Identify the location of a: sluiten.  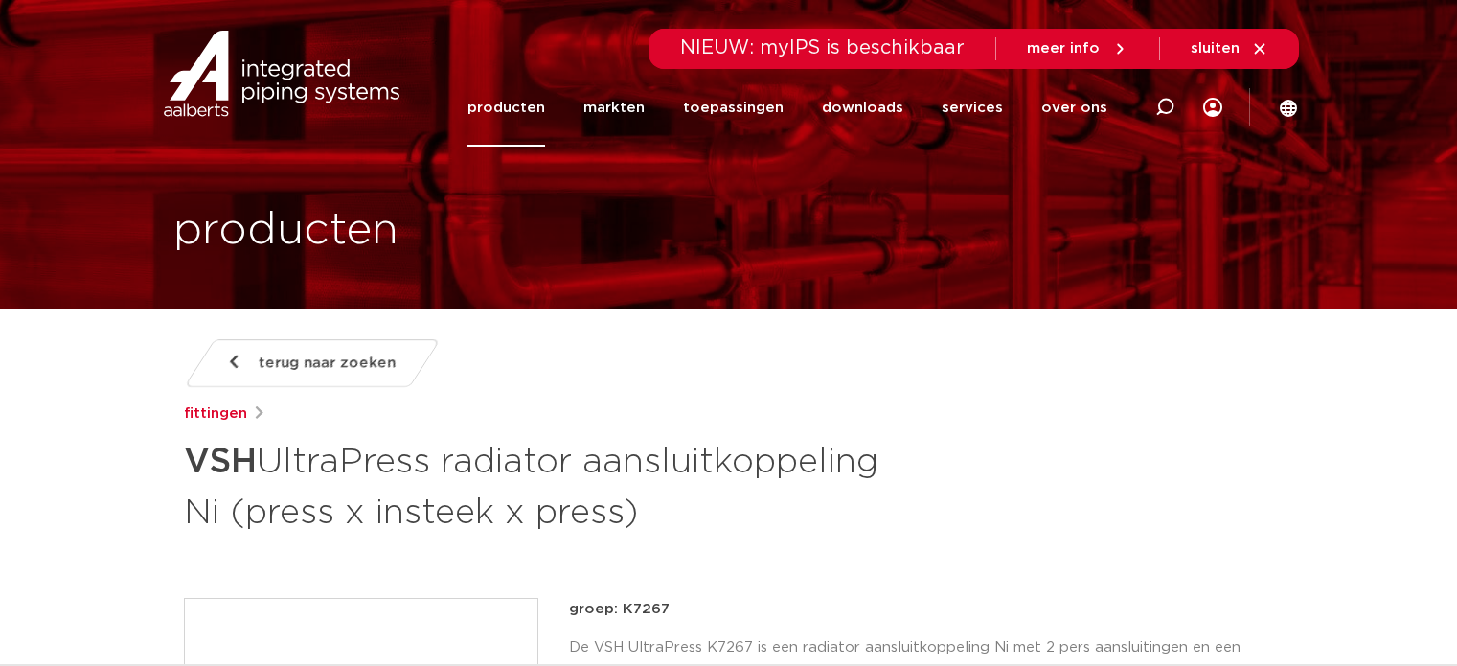
(1229, 49).